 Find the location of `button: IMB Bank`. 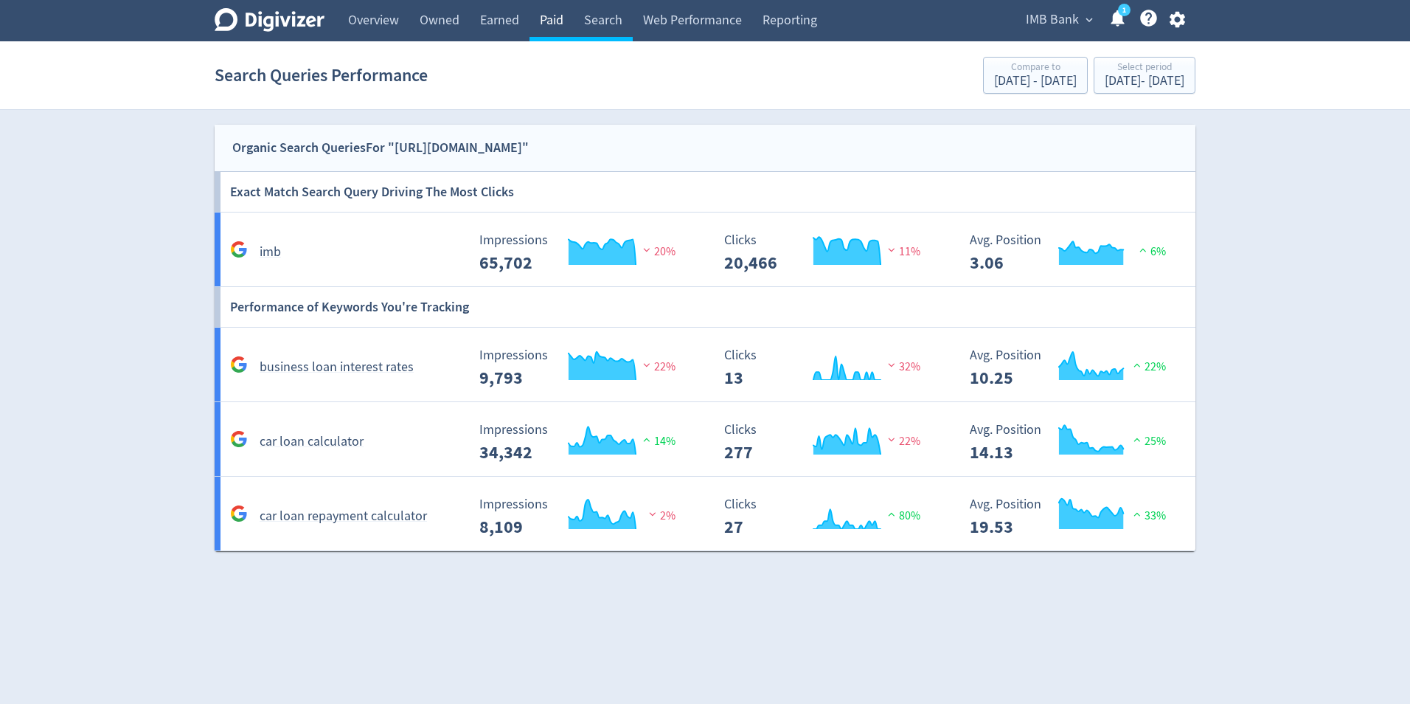

button: IMB Bank is located at coordinates (1058, 20).